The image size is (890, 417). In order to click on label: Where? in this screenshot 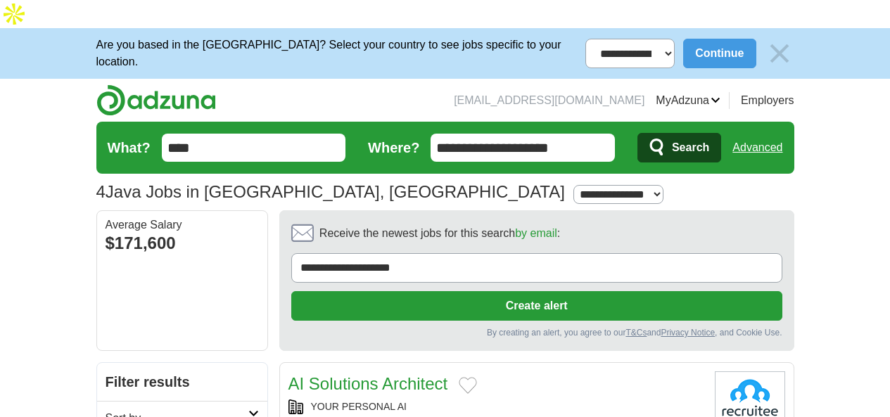, I will do `click(393, 148)`.